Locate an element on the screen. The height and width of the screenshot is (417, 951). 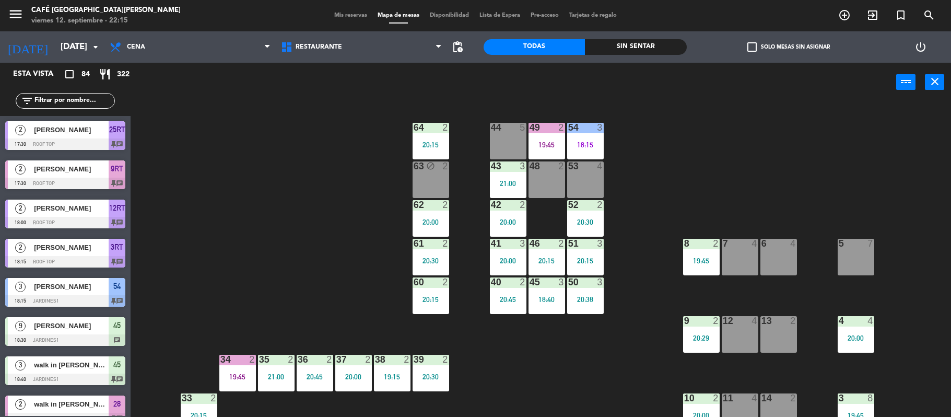
div: 49 is located at coordinates (530, 127).